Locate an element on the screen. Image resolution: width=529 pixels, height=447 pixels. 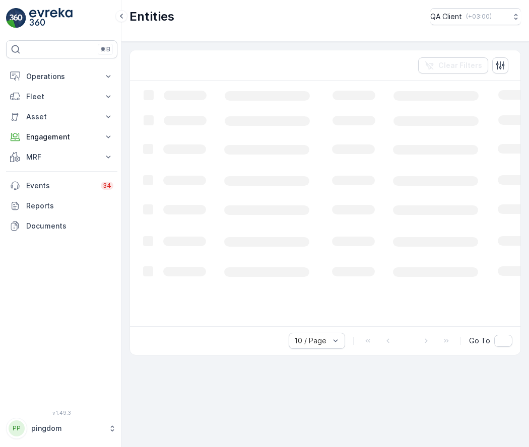
p: Clear Filters is located at coordinates (460, 66).